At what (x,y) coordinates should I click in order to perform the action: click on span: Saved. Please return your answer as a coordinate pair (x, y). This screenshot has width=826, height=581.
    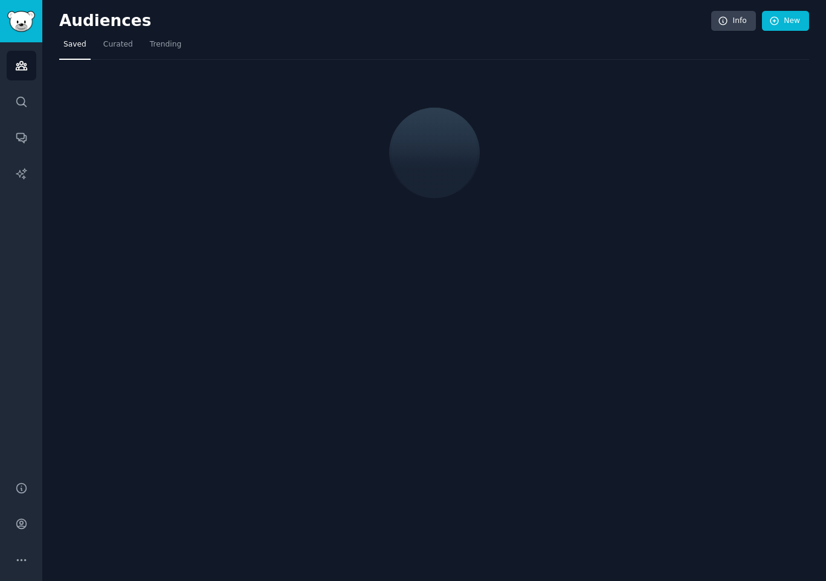
    Looking at the image, I should click on (75, 45).